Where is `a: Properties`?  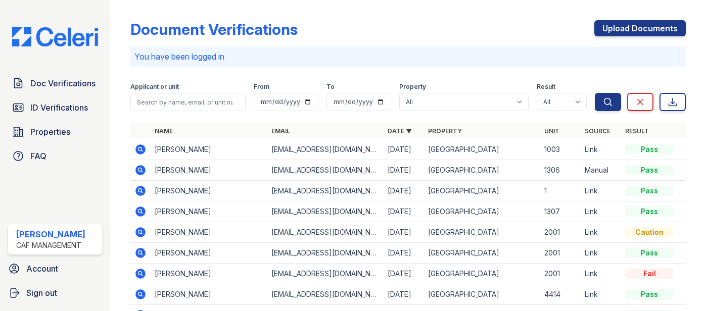 a: Properties is located at coordinates (55, 132).